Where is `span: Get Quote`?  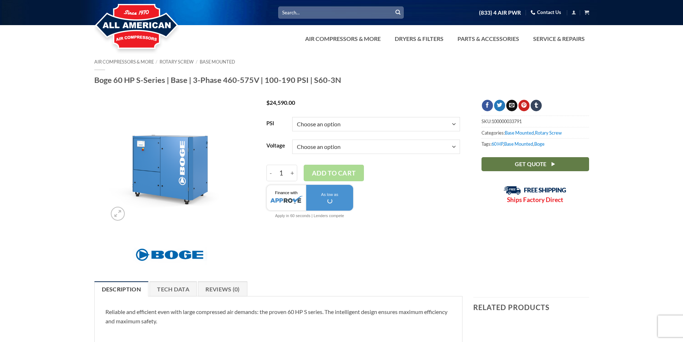
span: Get Quote is located at coordinates (530, 164).